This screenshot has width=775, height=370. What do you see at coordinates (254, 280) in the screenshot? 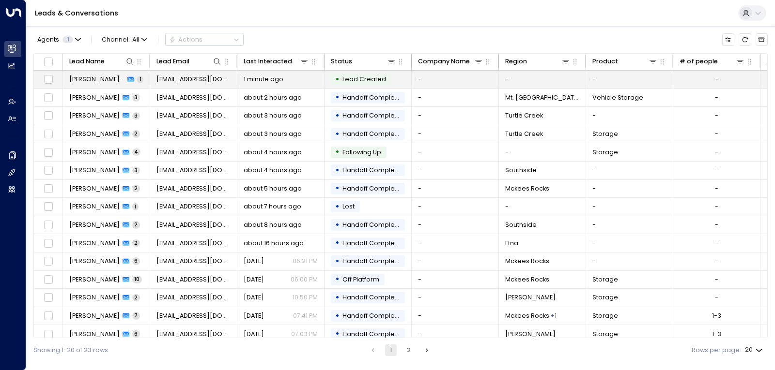
I see `span: Yesterday` at bounding box center [254, 280].